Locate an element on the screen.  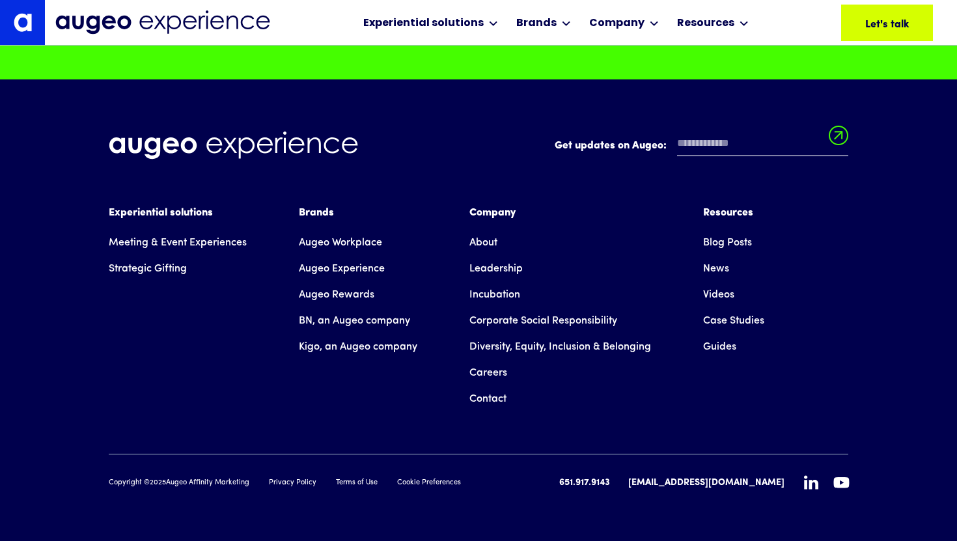
img: Augeo Experience business unit full logo in white. is located at coordinates (233, 145).